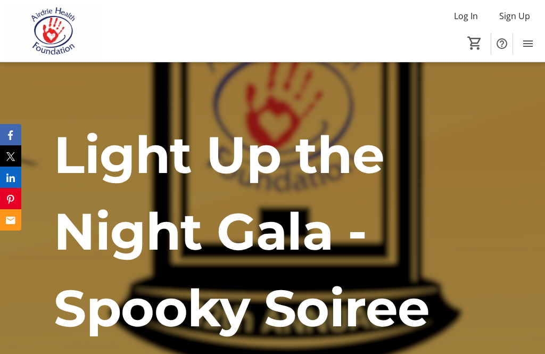 This screenshot has height=354, width=545. I want to click on span: Log In, so click(466, 16).